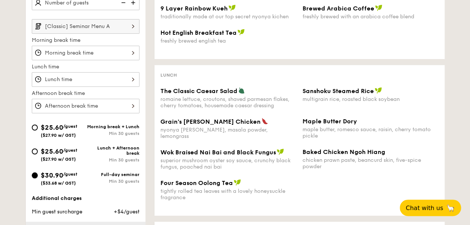  Describe the element at coordinates (371, 99) in the screenshot. I see `div: multigrain rice, roasted black soybean` at that location.